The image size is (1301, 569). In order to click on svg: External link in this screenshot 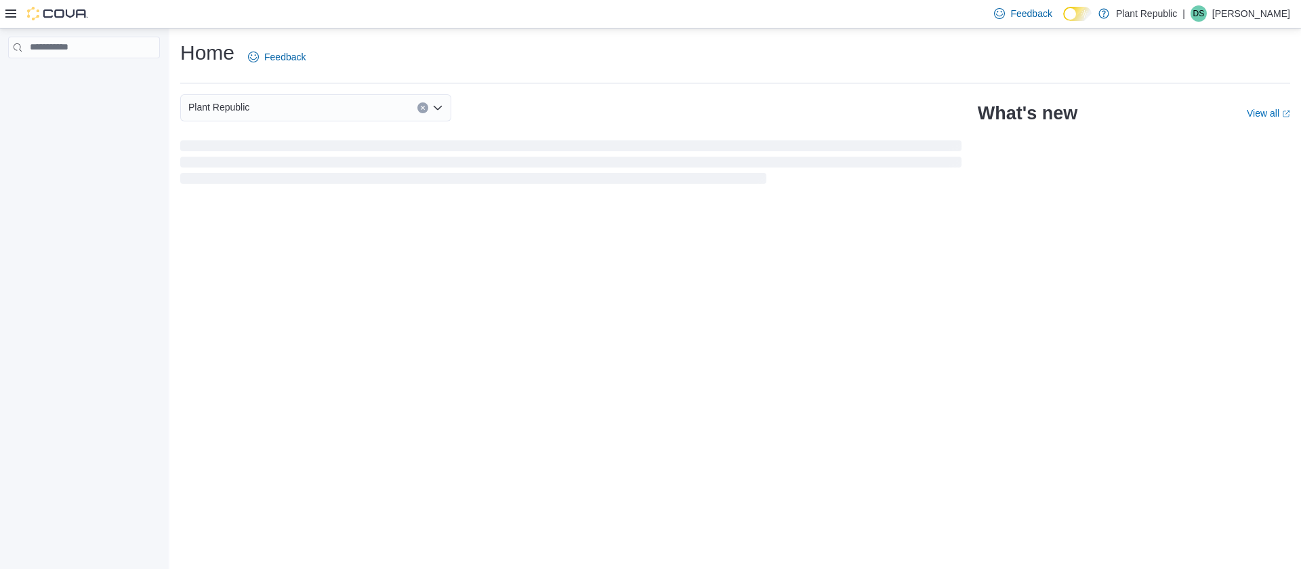, I will do `click(1287, 114)`.